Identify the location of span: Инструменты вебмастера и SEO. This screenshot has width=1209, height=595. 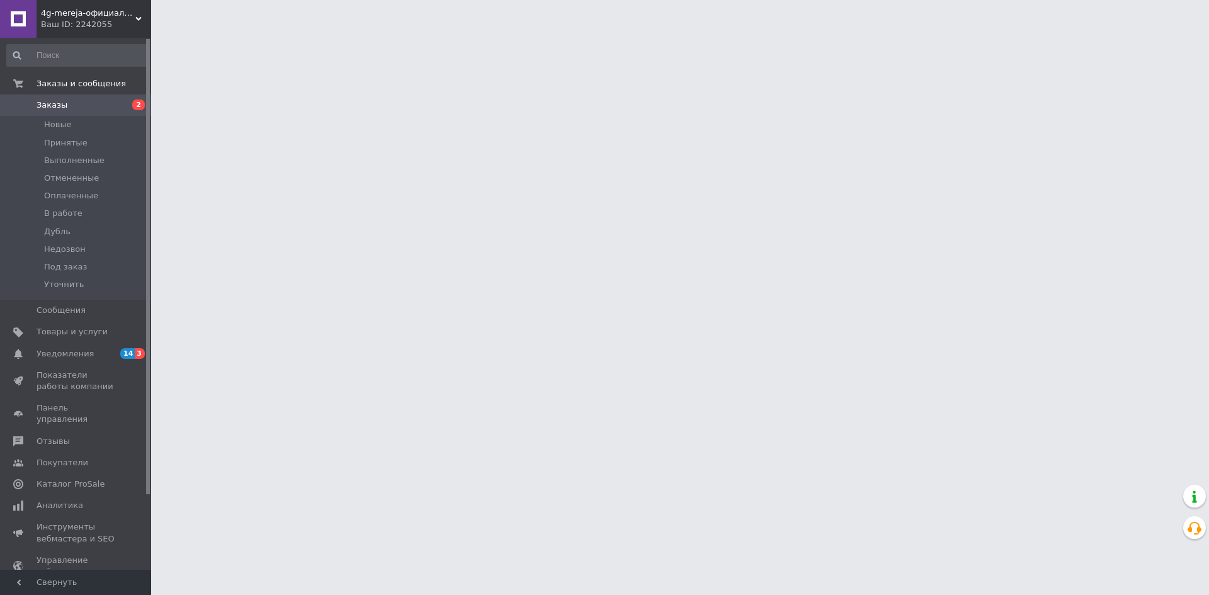
(76, 533).